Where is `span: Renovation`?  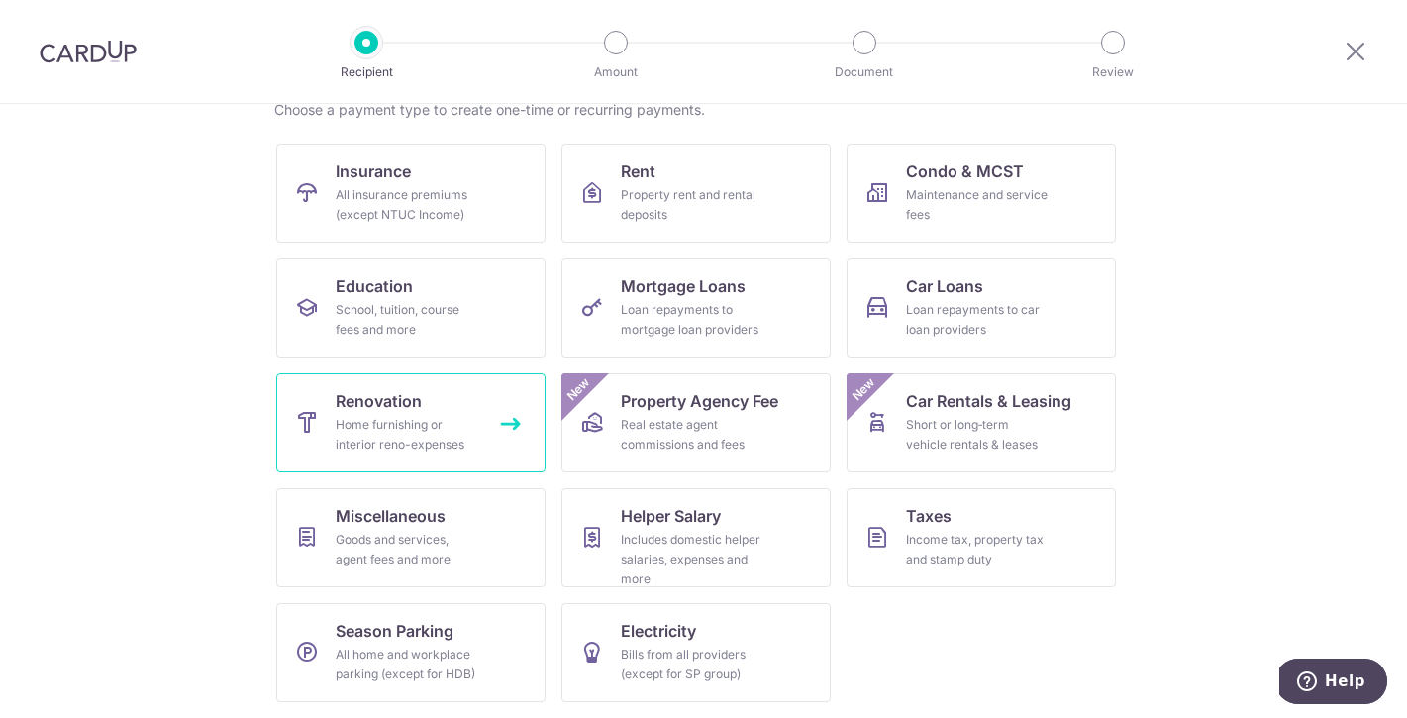 span: Renovation is located at coordinates (378, 401).